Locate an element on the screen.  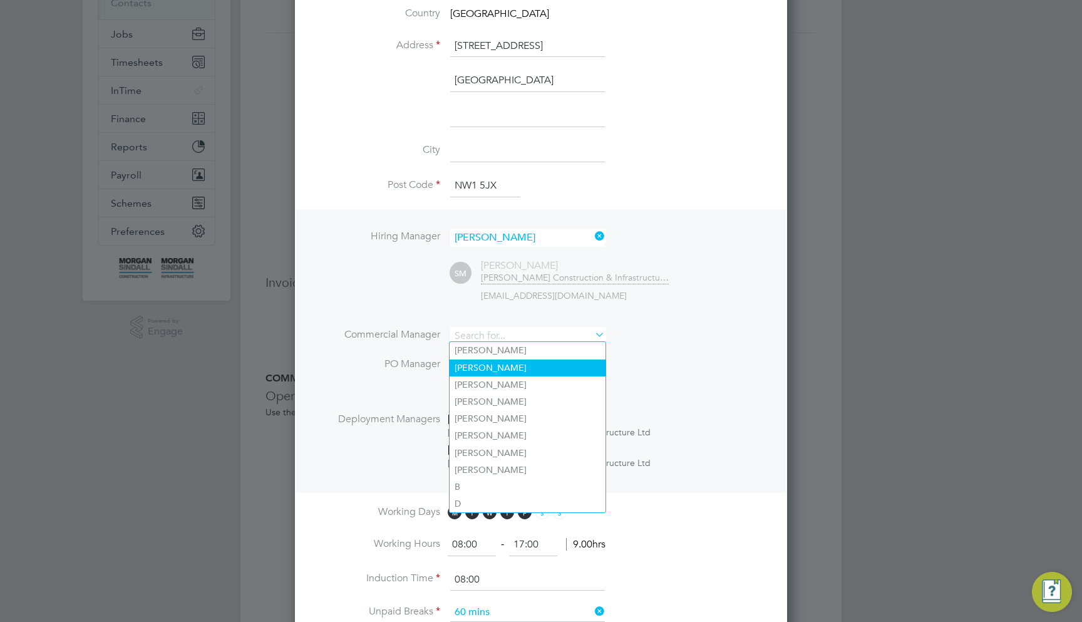
input: Select one is located at coordinates (527, 612).